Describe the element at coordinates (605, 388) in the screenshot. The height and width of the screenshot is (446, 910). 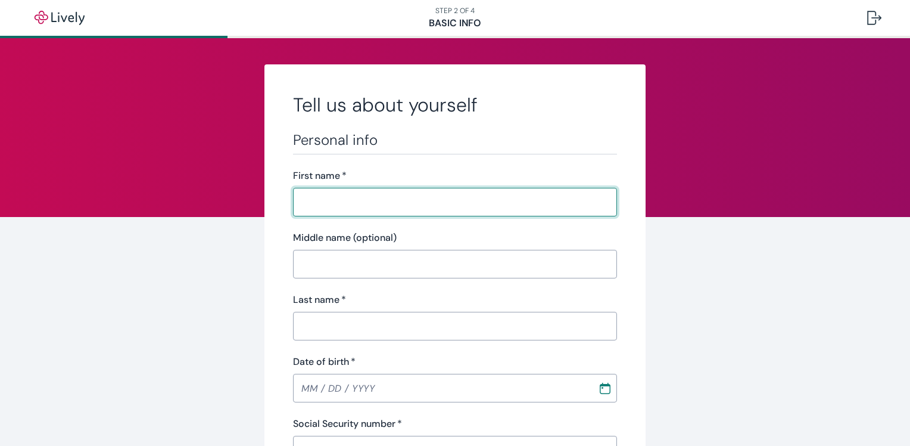
I see `svg: Calendar` at that location.